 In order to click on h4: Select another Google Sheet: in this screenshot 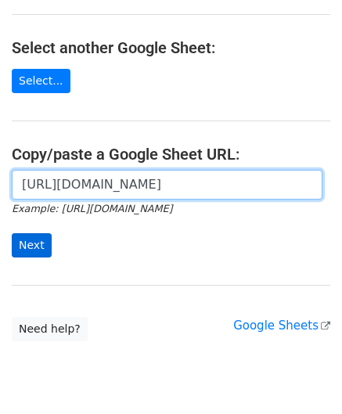, I will do `click(171, 48)`.